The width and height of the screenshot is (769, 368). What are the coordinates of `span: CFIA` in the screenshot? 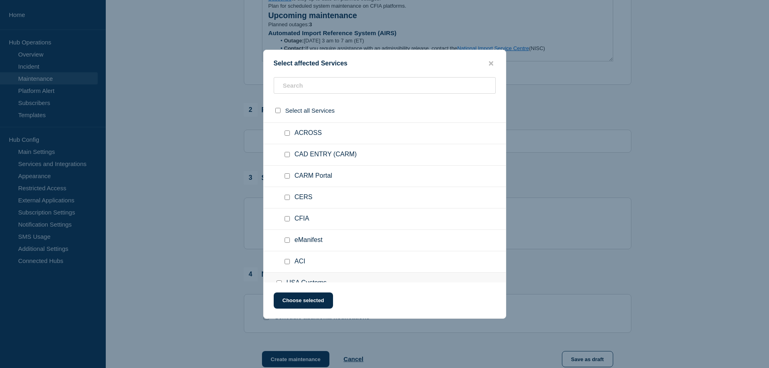 It's located at (302, 219).